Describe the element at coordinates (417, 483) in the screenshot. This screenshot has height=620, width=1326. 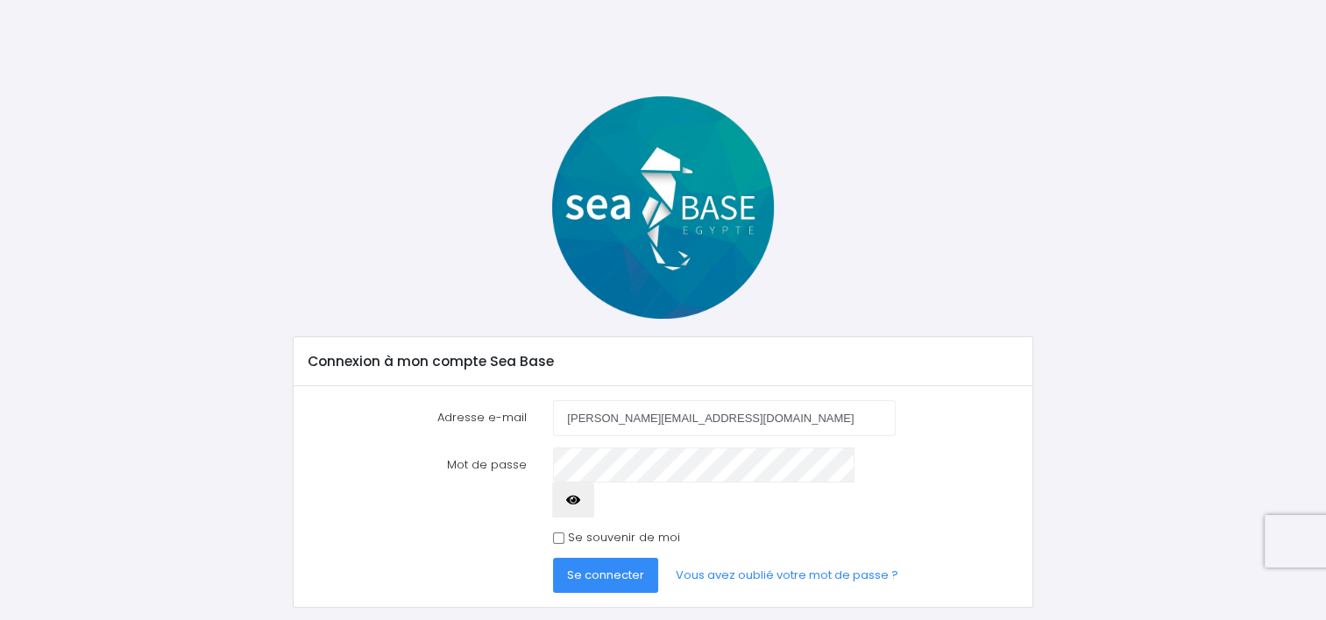
I see `label: Mot de passe` at that location.